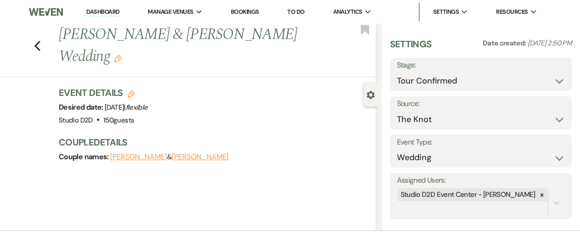 The height and width of the screenshot is (240, 580). I want to click on span: Settings, so click(446, 12).